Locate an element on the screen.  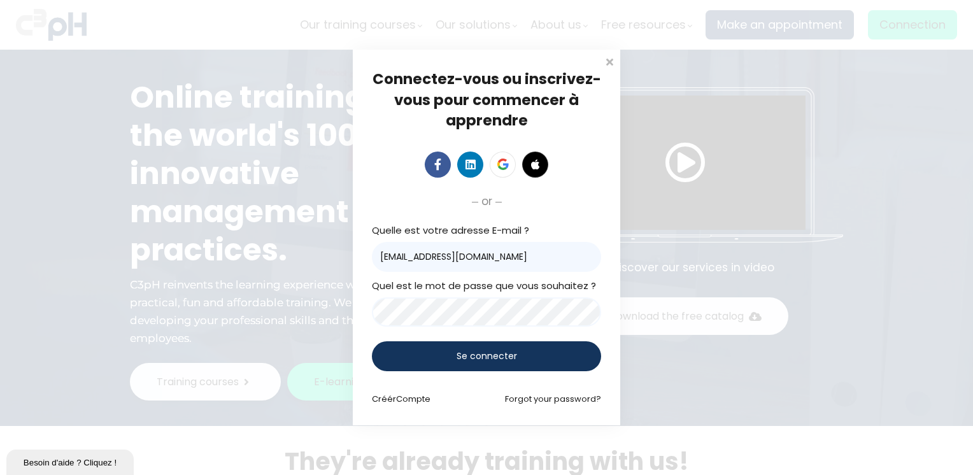
a: Forgot your password? is located at coordinates (553, 399).